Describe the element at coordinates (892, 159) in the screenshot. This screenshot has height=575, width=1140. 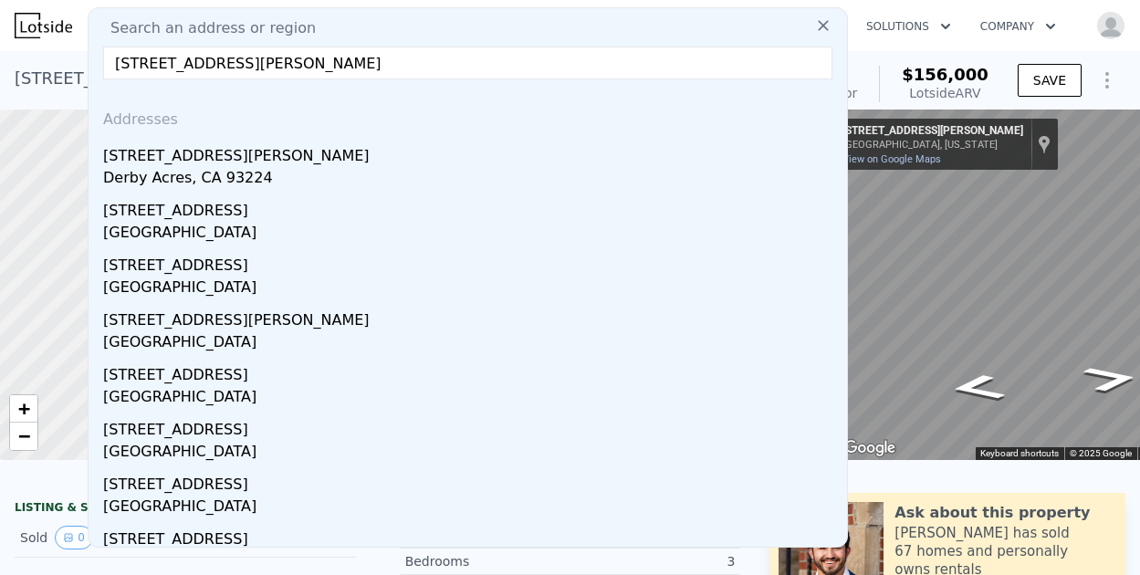
I see `a: View on Google Maps` at that location.